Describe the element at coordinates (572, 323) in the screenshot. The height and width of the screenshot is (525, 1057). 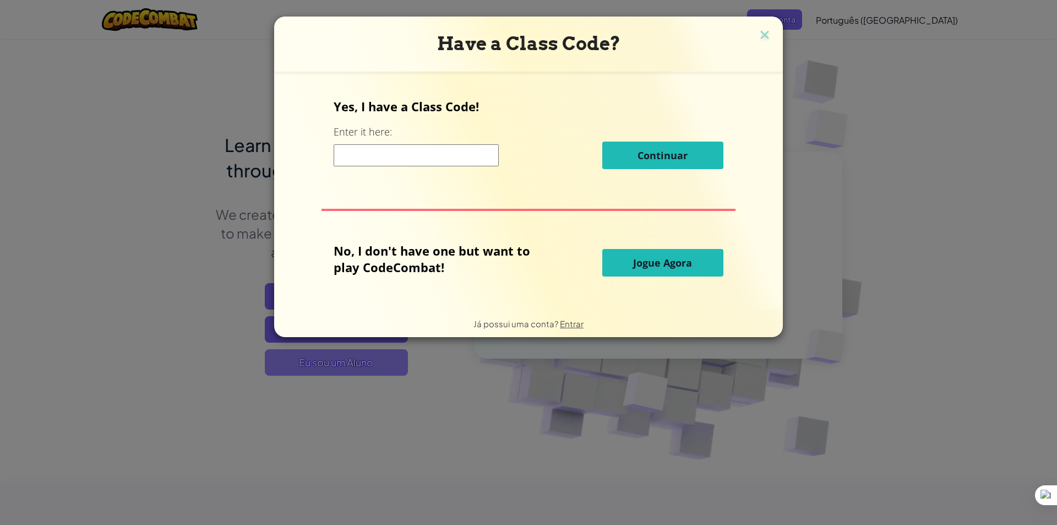
I see `a: Entrar` at that location.